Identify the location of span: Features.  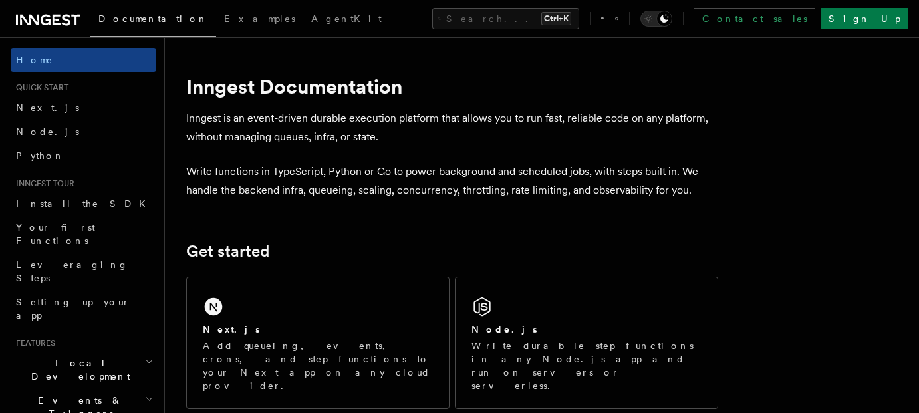
(33, 343).